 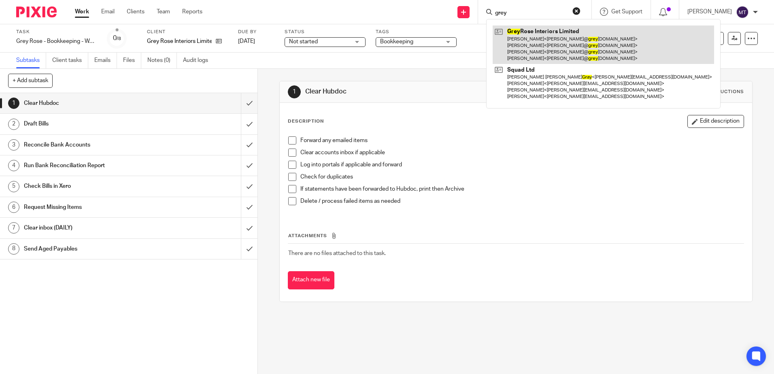 What do you see at coordinates (94, 166) in the screenshot?
I see `h1: Run Bank Reconciliation Report` at bounding box center [94, 166].